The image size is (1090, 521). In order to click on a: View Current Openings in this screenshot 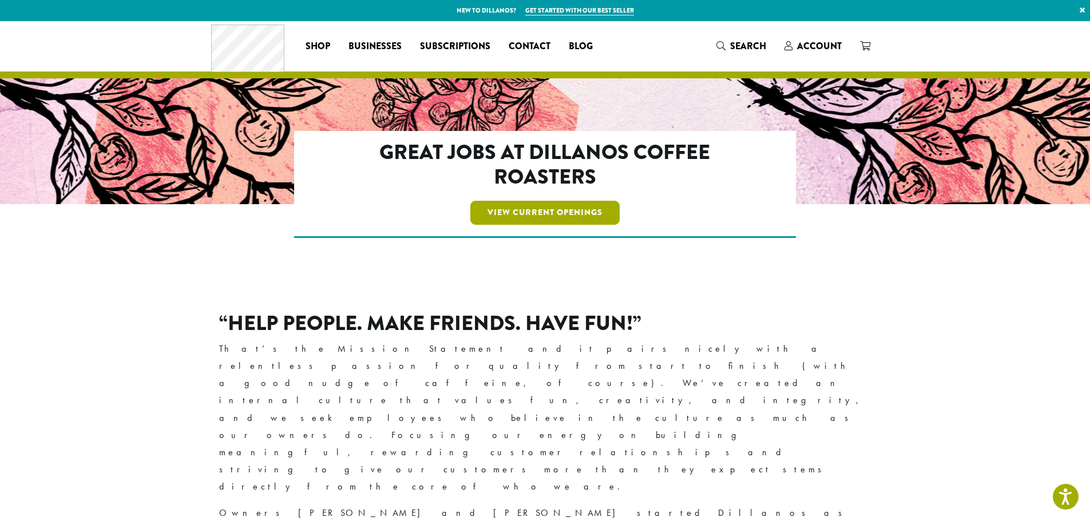, I will do `click(545, 213)`.